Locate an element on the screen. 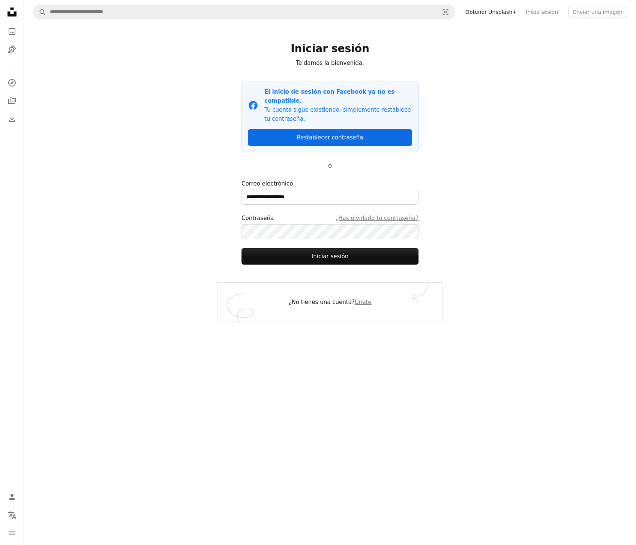 The image size is (636, 545). small: O is located at coordinates (330, 166).